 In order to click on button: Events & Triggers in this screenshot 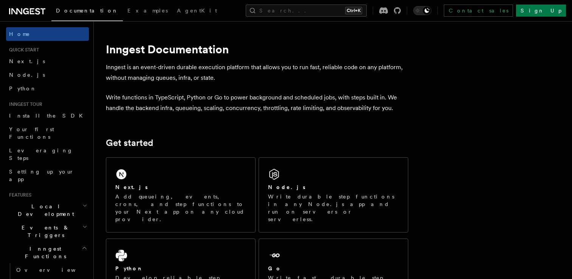, I will do `click(47, 231)`.